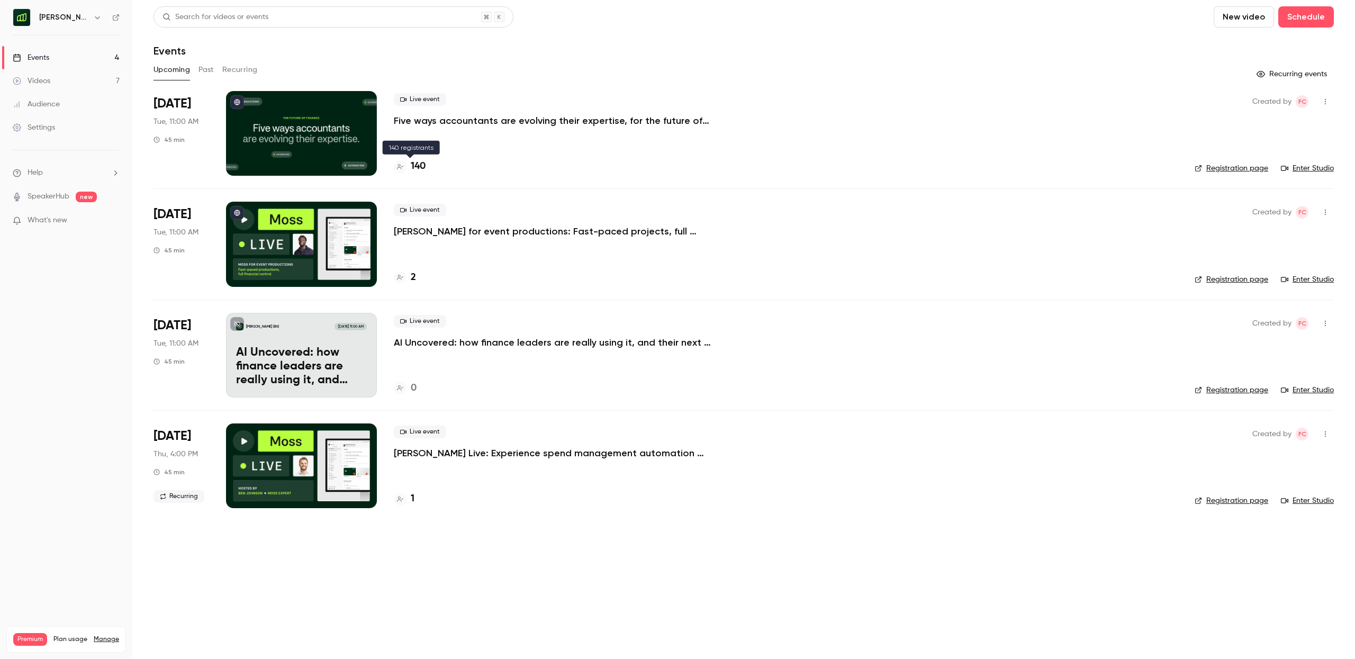  What do you see at coordinates (413, 388) in the screenshot?
I see `h4: 0` at bounding box center [413, 388].